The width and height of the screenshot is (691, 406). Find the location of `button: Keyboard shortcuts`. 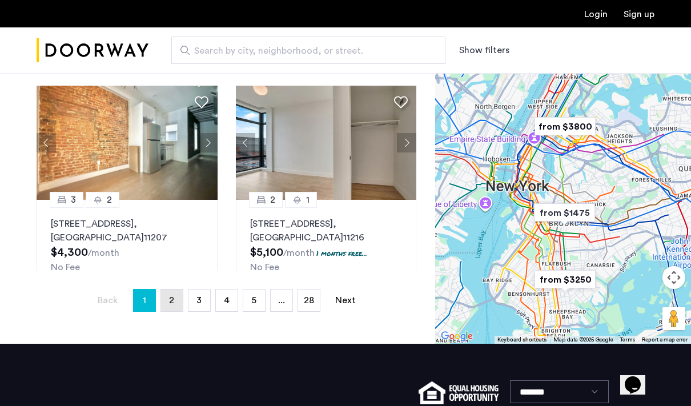

button: Keyboard shortcuts is located at coordinates (522, 340).